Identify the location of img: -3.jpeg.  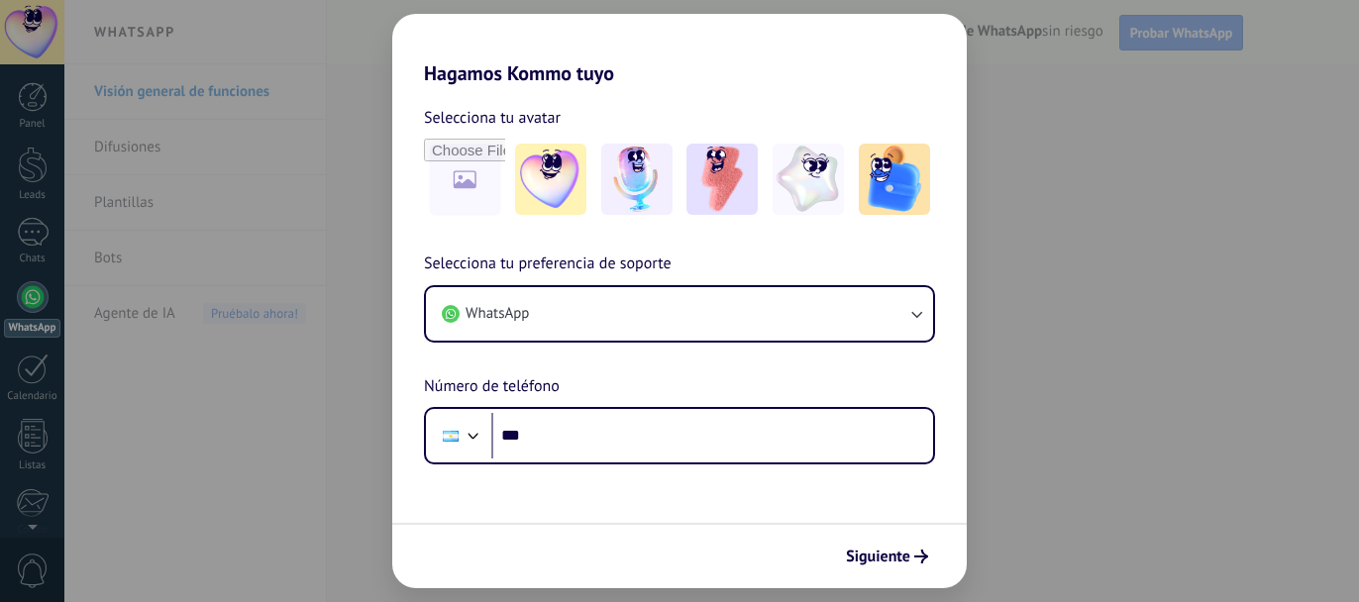
(722, 179).